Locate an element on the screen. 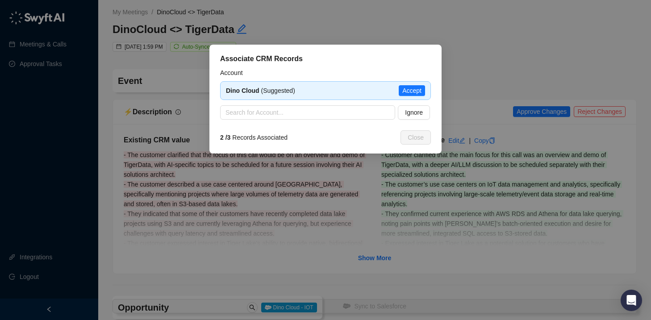  span: Ignore is located at coordinates (414, 113).